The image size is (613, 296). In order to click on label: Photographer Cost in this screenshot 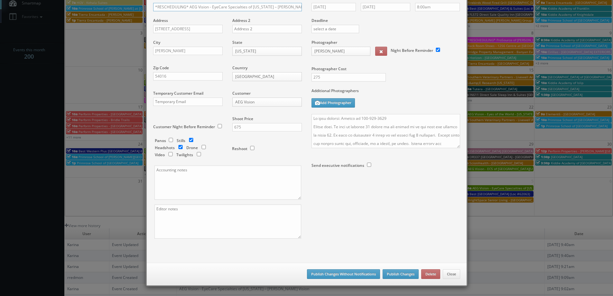, I will do `click(386, 69)`.